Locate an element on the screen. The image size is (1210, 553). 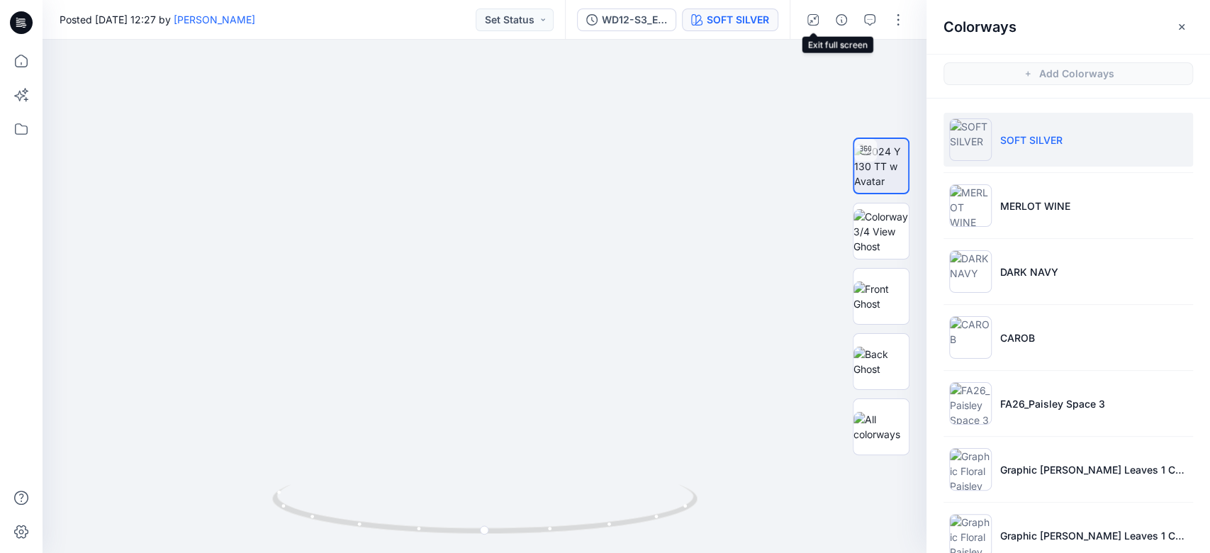
img: Colorway 3/4 View Ghost is located at coordinates (881, 231).